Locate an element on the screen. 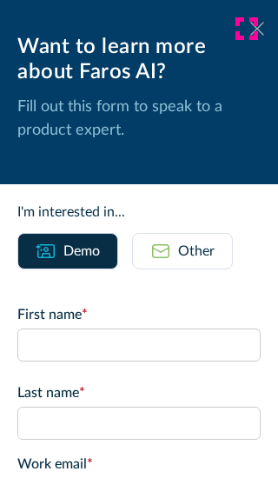 Image resolution: width=278 pixels, height=478 pixels. div: Demo is located at coordinates (82, 251).